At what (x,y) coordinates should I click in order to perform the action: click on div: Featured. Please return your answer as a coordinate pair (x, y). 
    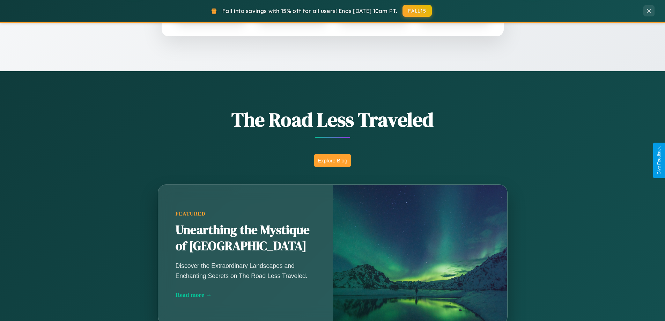
    Looking at the image, I should click on (245, 214).